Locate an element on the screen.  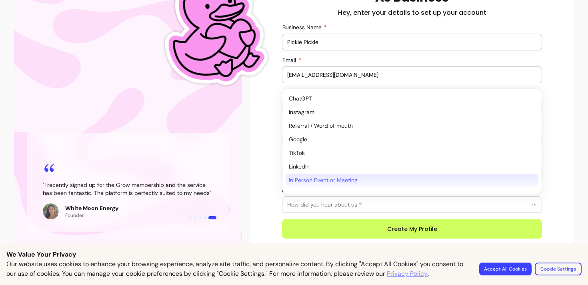
input: Business Name is located at coordinates (412, 42).